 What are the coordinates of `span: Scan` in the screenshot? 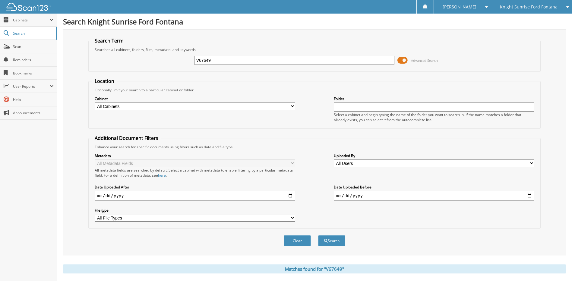 It's located at (33, 46).